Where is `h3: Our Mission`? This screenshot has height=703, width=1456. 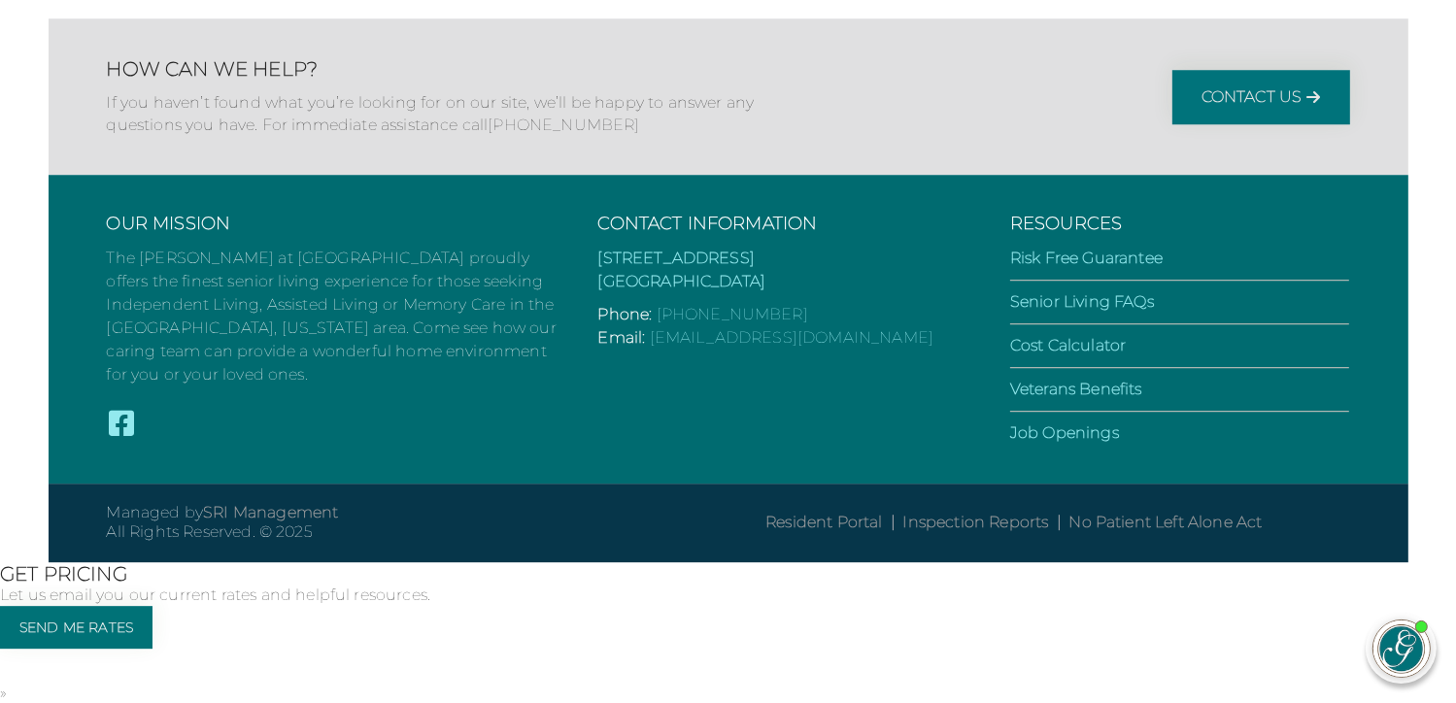 h3: Our Mission is located at coordinates (333, 224).